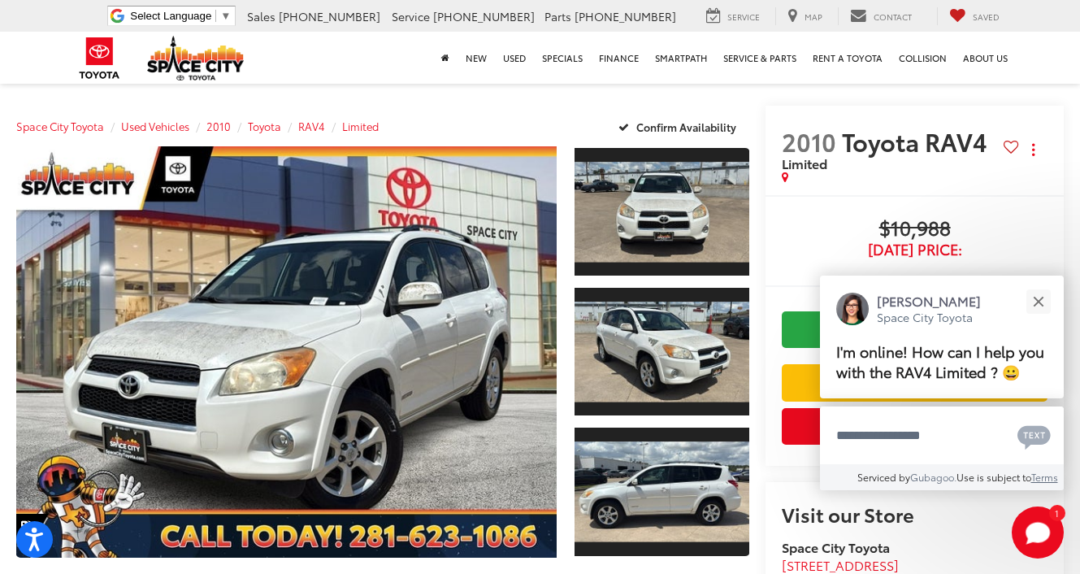  I want to click on svg: Text, so click(1034, 437).